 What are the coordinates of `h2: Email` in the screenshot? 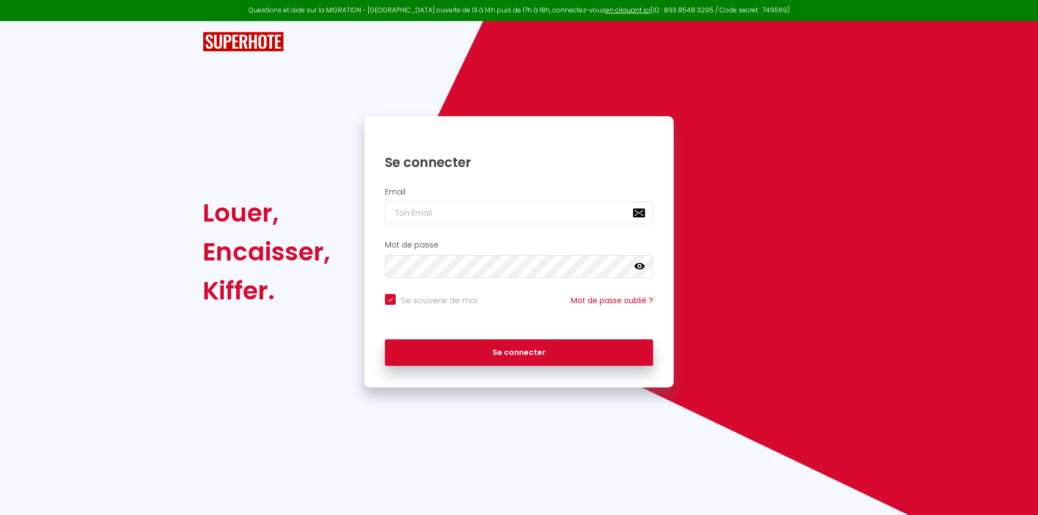 It's located at (519, 192).